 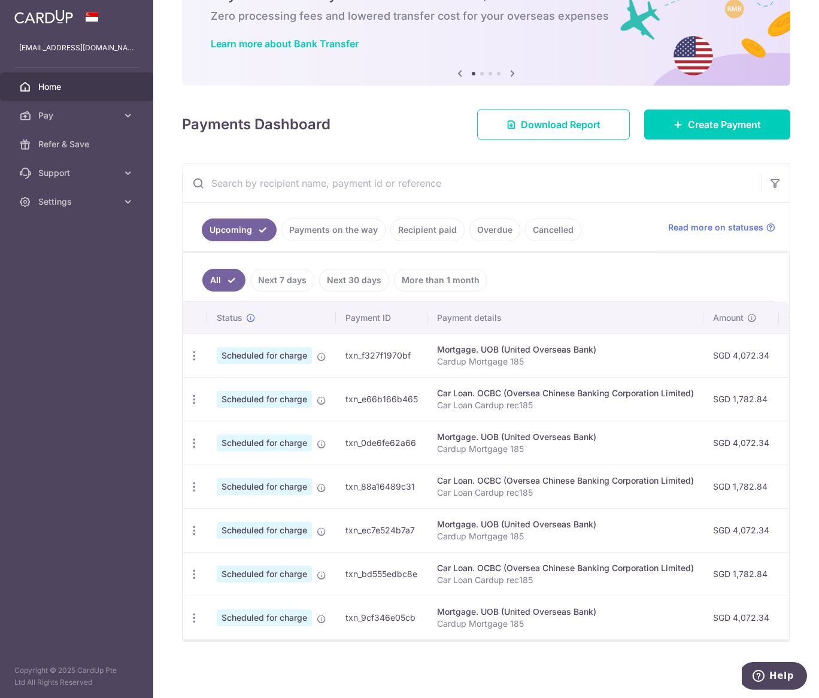 What do you see at coordinates (78, 202) in the screenshot?
I see `span: Settings` at bounding box center [78, 202].